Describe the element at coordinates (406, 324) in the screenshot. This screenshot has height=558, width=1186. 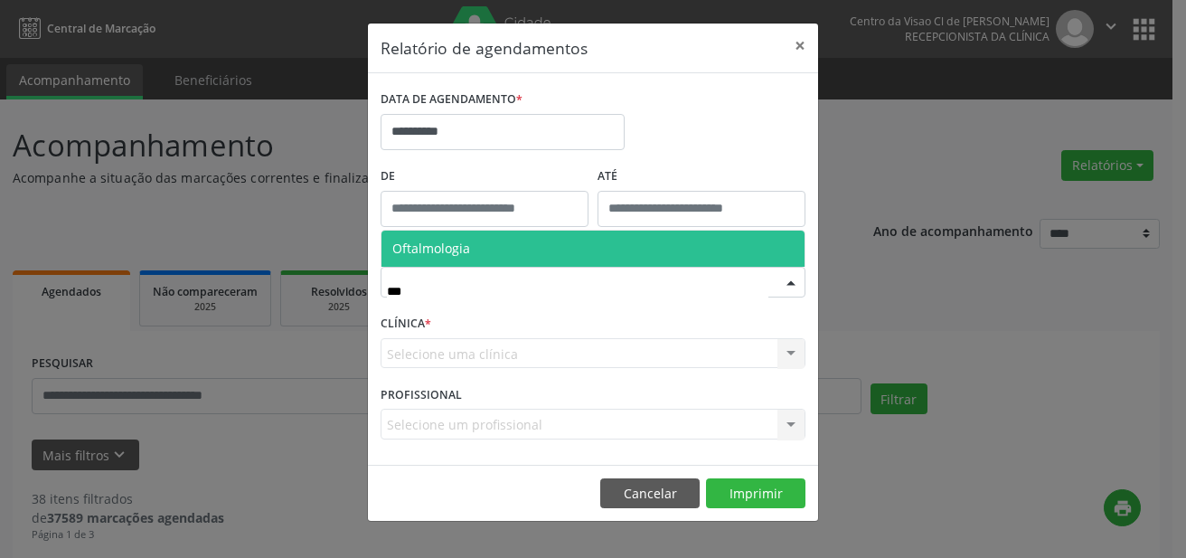
I see `label: CLÍNICA` at that location.